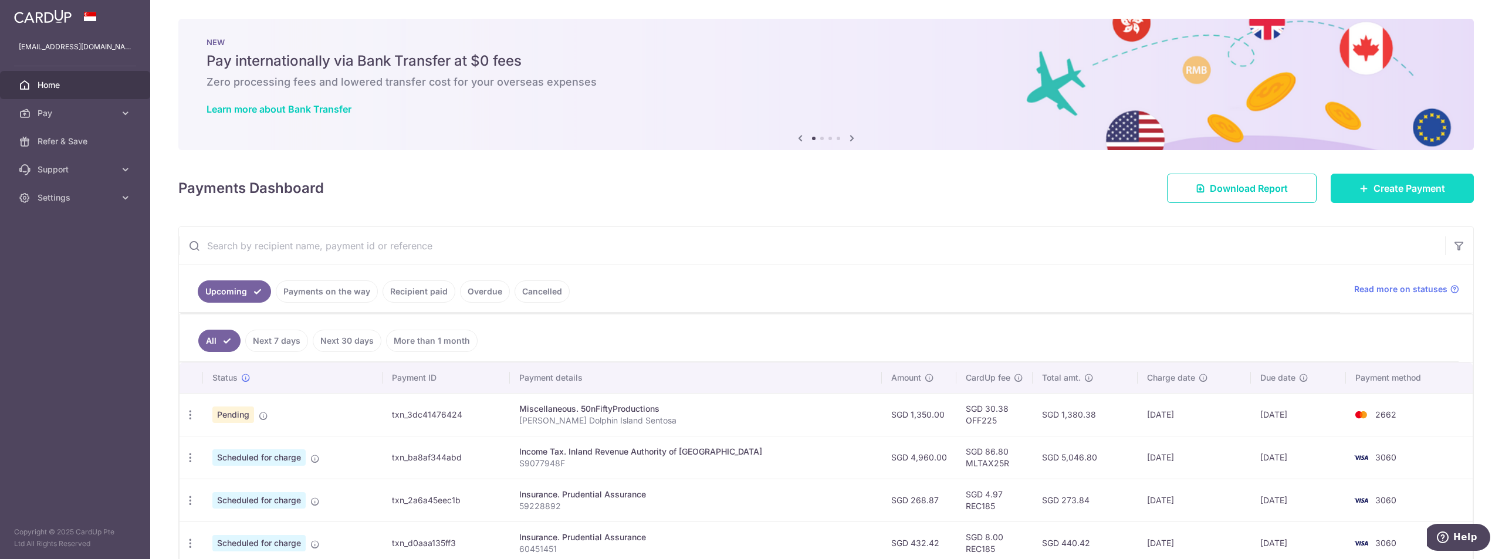  Describe the element at coordinates (995, 457) in the screenshot. I see `td: SGD 86.80 MLTAX25R` at that location.